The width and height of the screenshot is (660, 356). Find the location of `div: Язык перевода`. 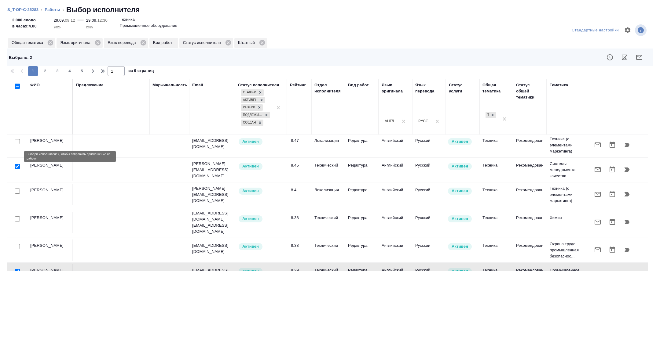

div: Язык перевода is located at coordinates (126, 43).